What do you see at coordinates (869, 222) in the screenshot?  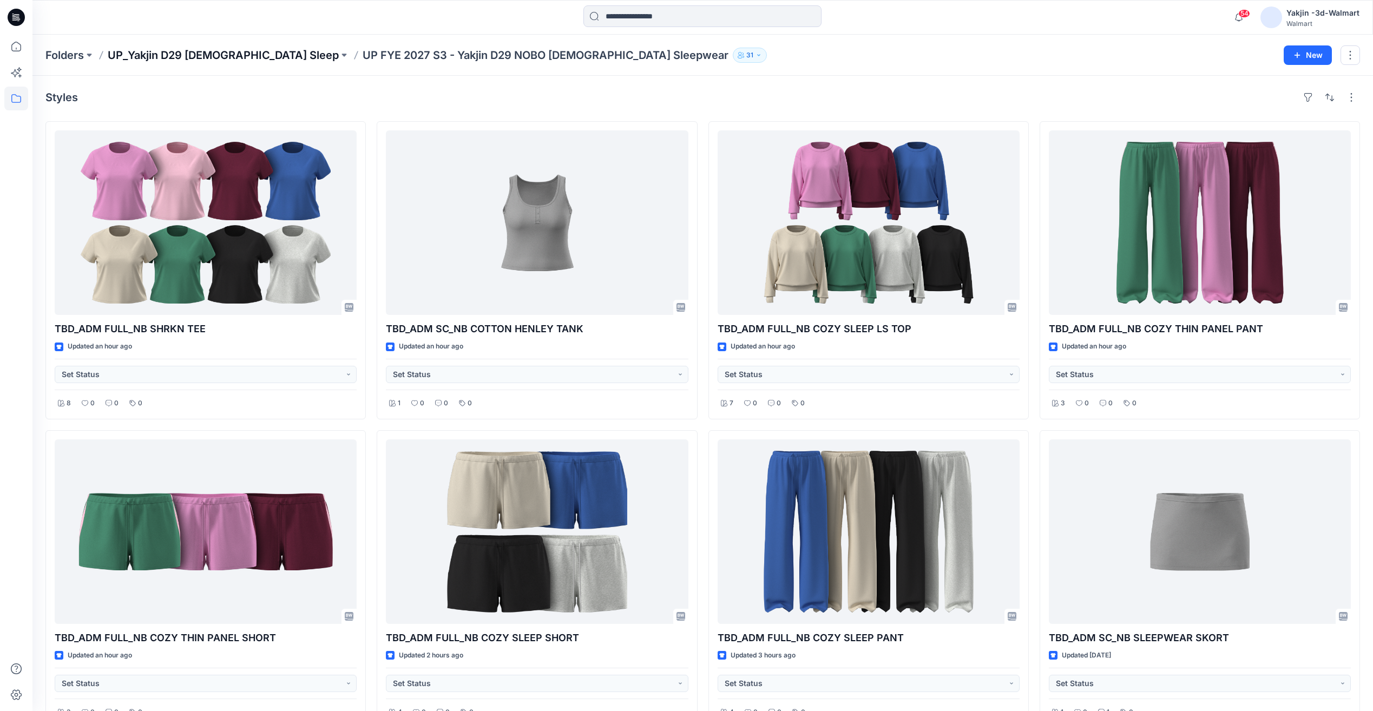 I see `a: TBD_ADM FULL_NB COZY SLEEP LS TOP` at bounding box center [869, 222].